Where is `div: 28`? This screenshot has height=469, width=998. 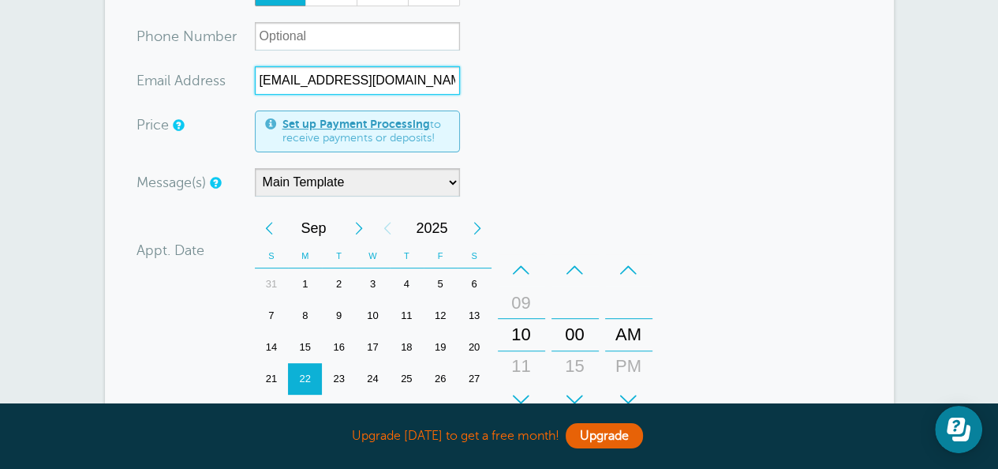 div: 28 is located at coordinates (271, 410).